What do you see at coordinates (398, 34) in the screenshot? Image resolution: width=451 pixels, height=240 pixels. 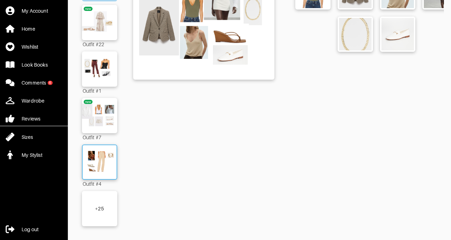 I see `img: Loraine Loafers` at bounding box center [398, 34].